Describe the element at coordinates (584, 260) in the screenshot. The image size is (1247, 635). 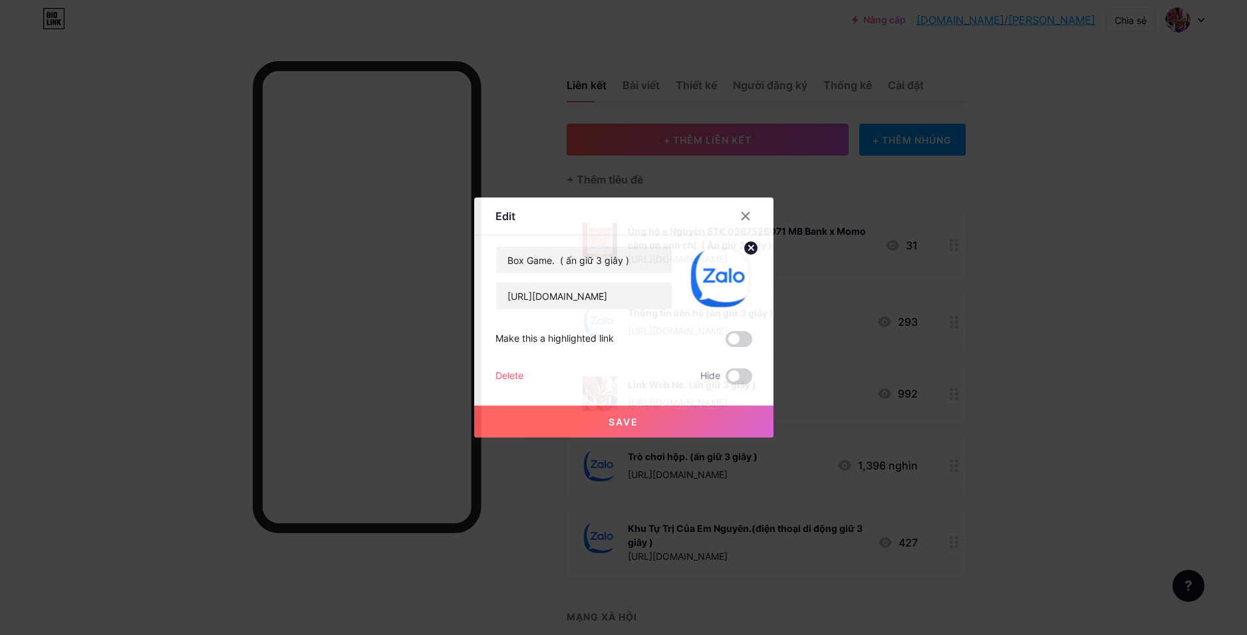
I see `input: Title` at that location.